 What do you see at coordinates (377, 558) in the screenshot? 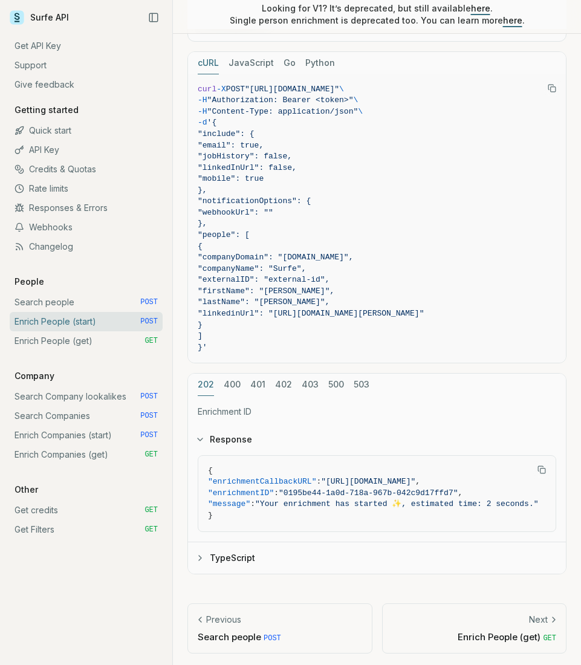
I see `button: TypeScript` at bounding box center [377, 558].